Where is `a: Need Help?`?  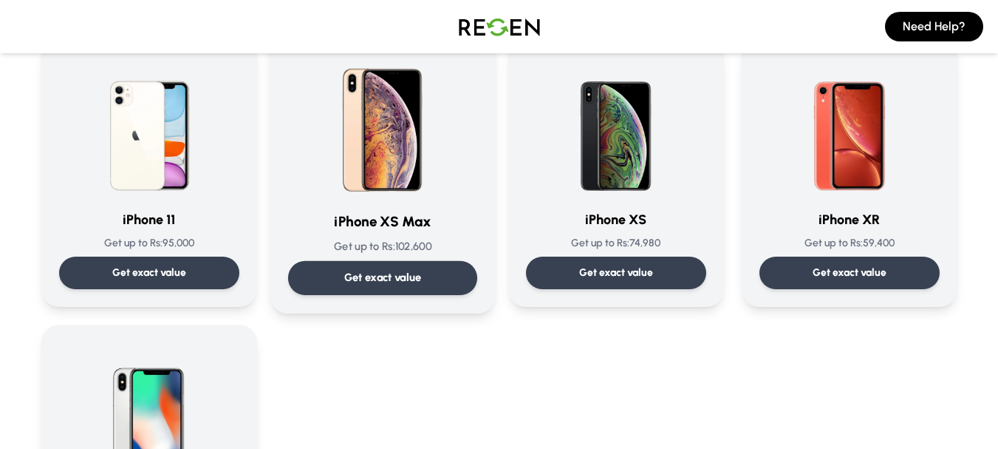 a: Need Help? is located at coordinates (934, 27).